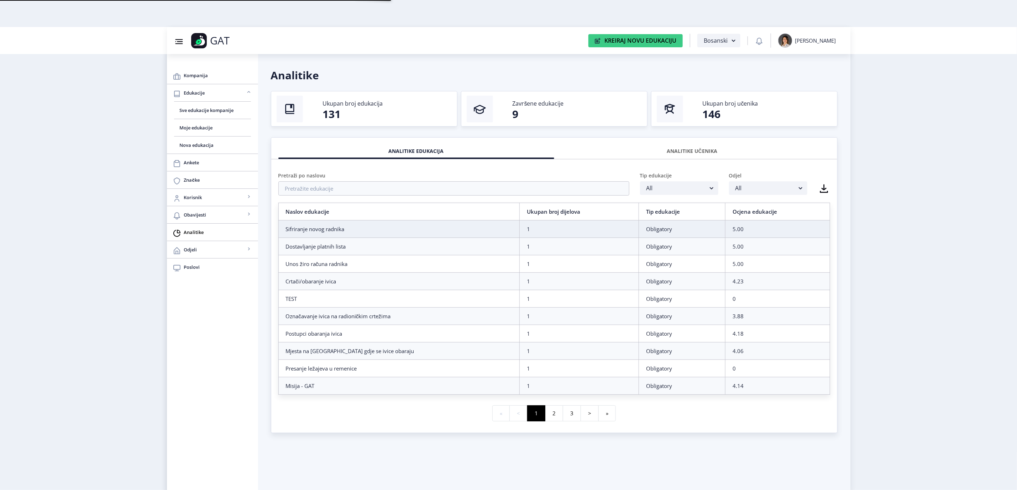 This screenshot has height=490, width=1017. Describe the element at coordinates (554, 75) in the screenshot. I see `h1: Analitike` at that location.